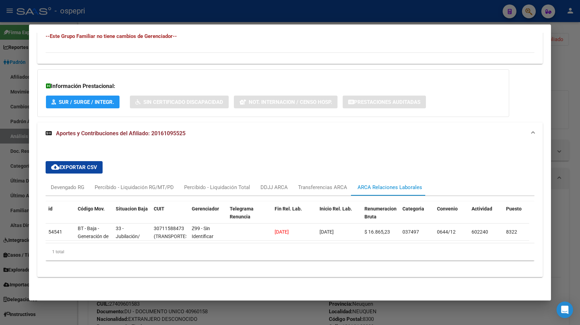  Describe the element at coordinates (565, 310) in the screenshot. I see `div: Open Intercom Messenger` at that location.